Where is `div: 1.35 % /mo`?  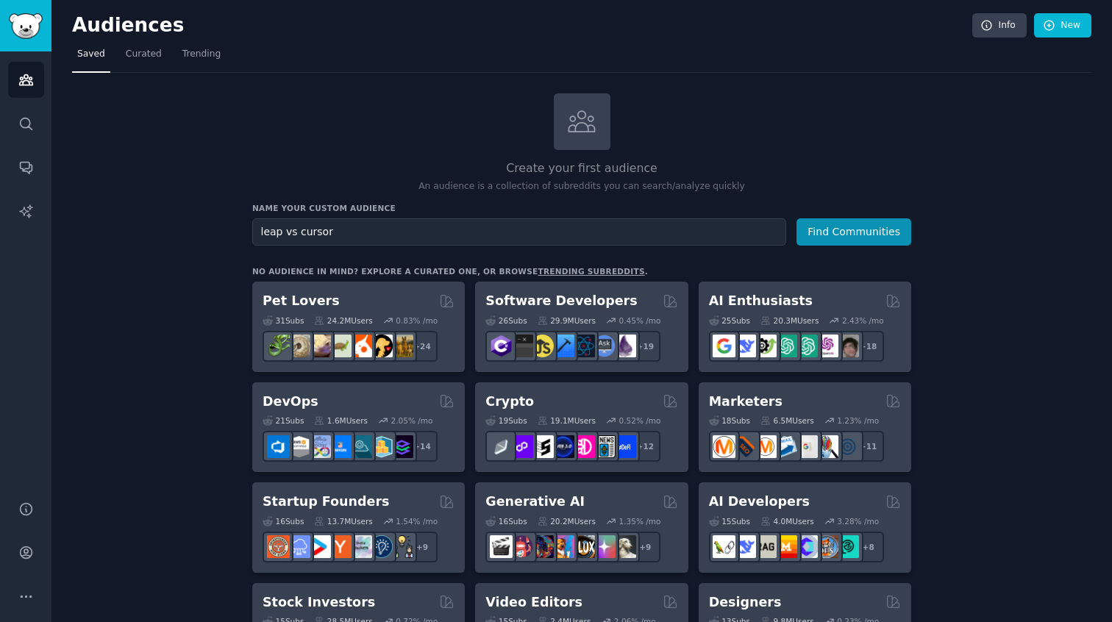
div: 1.35 % /mo is located at coordinates (640, 522).